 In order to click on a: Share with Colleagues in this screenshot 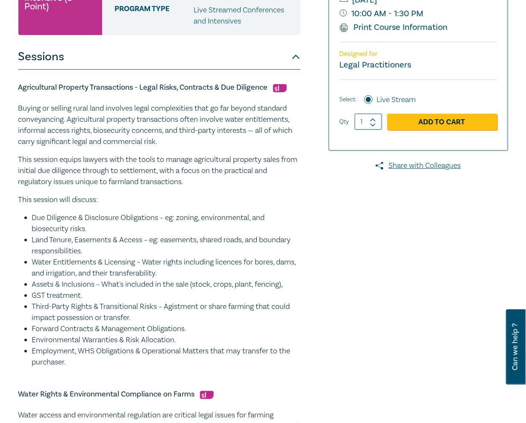, I will do `click(418, 166)`.